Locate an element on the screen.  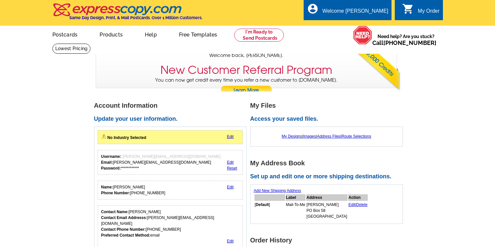
div: My Order is located at coordinates (429, 13).